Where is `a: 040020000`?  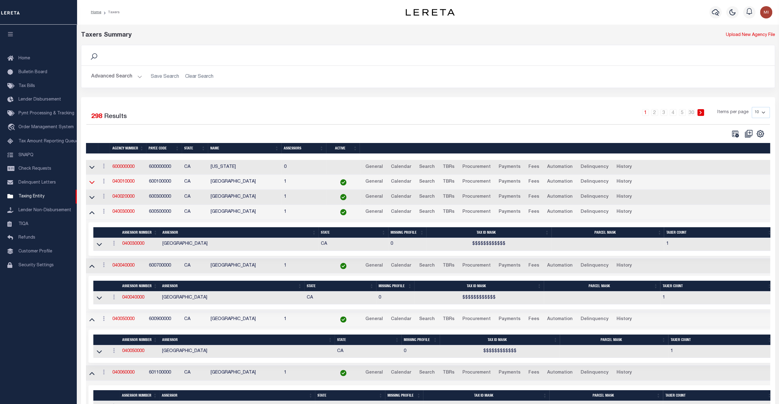 a: 040020000 is located at coordinates (123, 197).